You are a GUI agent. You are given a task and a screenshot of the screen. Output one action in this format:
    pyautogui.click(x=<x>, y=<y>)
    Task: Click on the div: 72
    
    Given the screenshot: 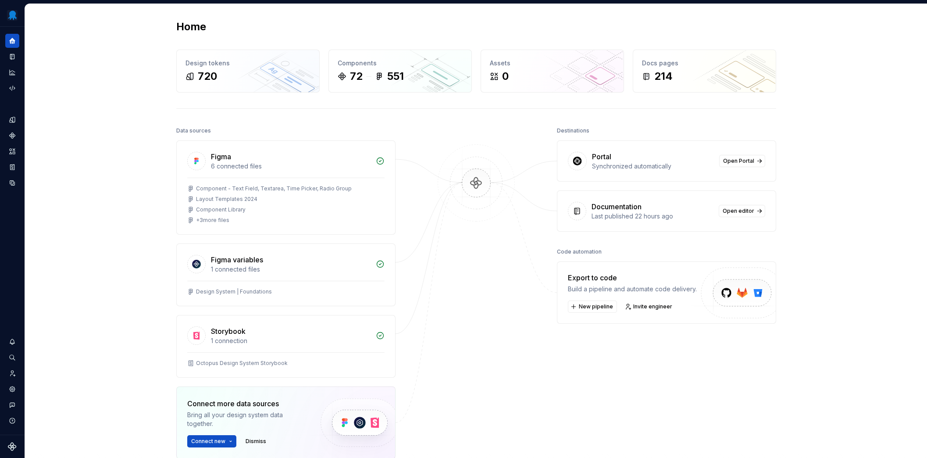 What is the action you would take?
    pyautogui.click(x=356, y=76)
    